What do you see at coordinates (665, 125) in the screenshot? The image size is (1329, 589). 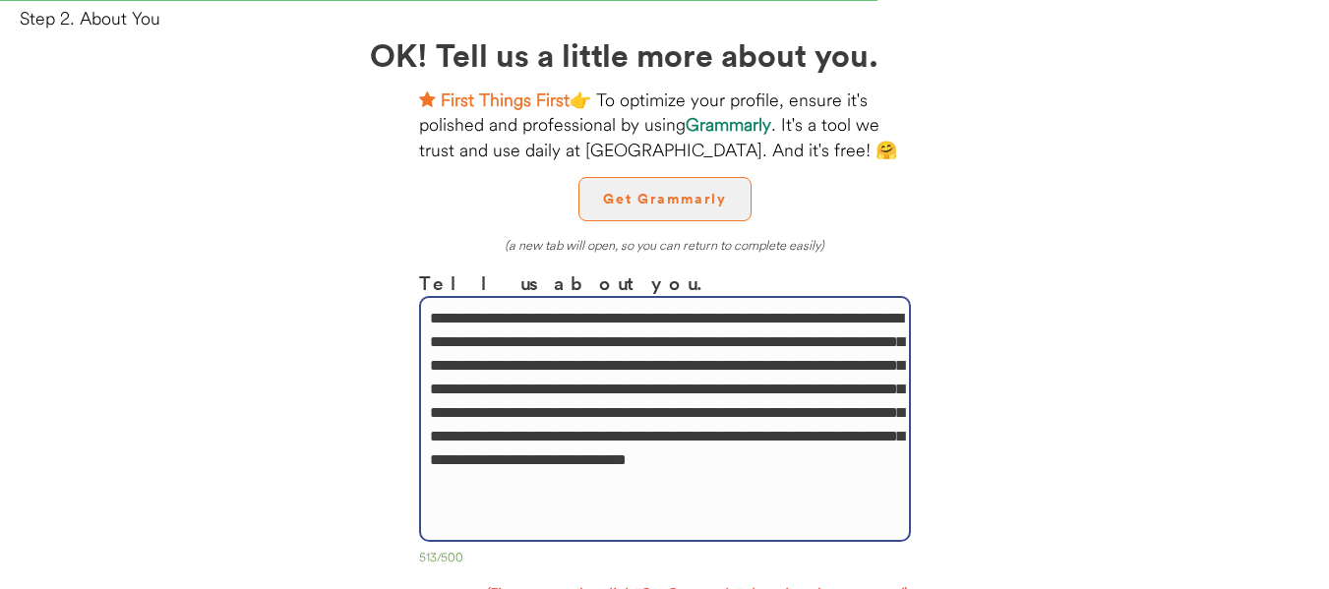 I see `div: 👉 To optimize your profile, ensure it's polished and professional by using . It's a tool we trust...` at bounding box center [665, 125].